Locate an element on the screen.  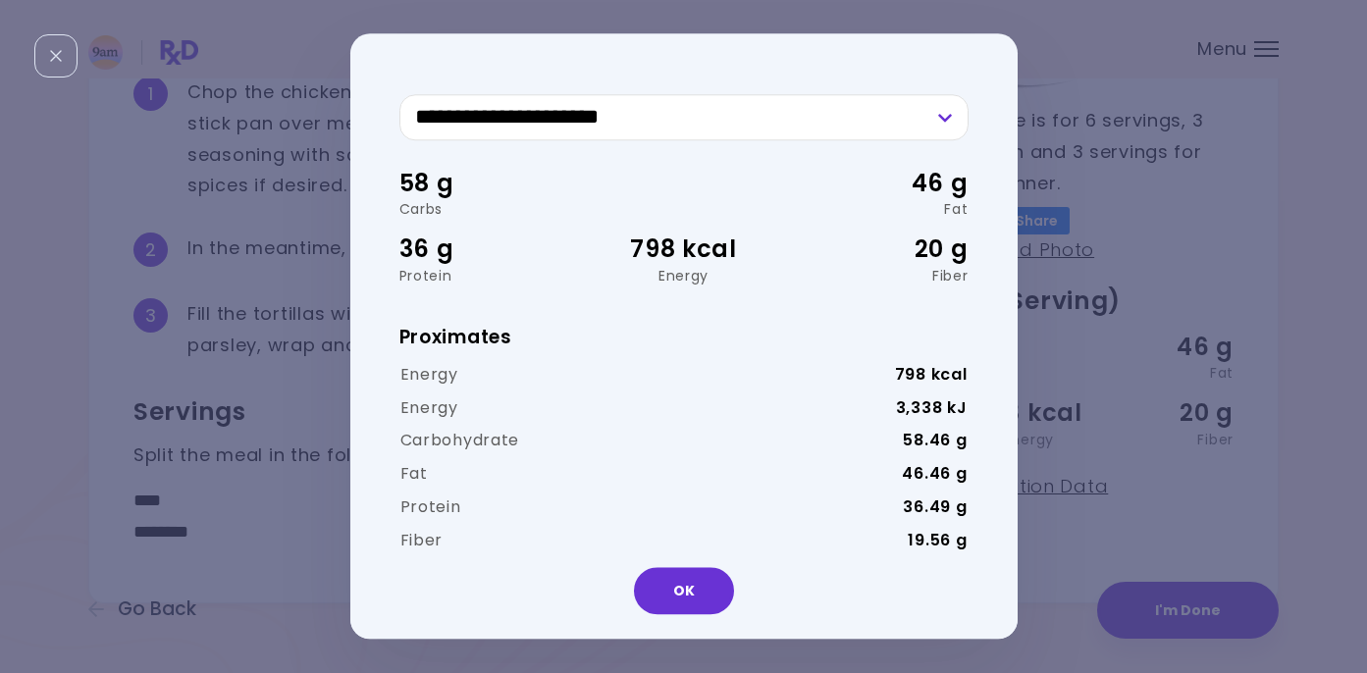
div: Energy is located at coordinates (683, 276).